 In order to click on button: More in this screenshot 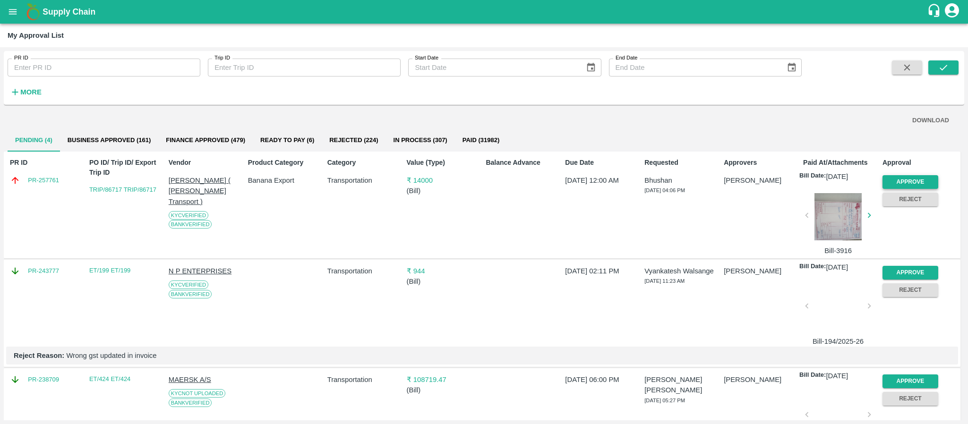, I will do `click(26, 92)`.